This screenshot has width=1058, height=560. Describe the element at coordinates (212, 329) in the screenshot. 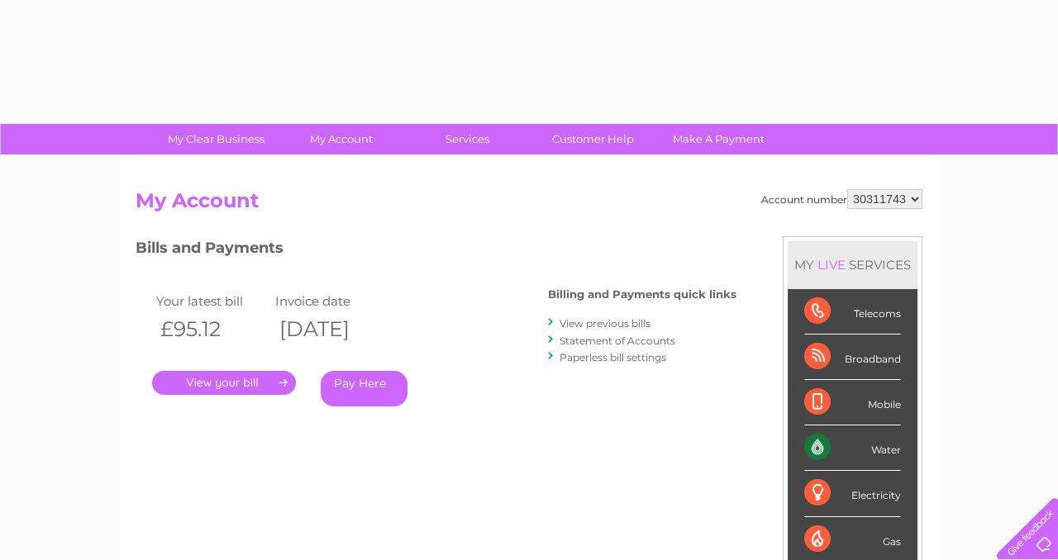

I see `th: £95.12` at that location.